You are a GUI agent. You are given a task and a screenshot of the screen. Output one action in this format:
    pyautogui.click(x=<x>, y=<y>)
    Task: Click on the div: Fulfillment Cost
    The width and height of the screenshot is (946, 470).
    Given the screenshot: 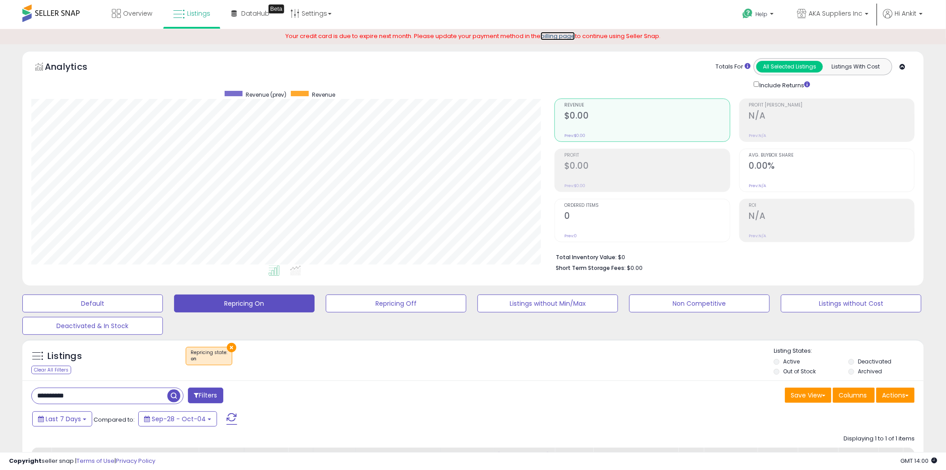 What is the action you would take?
    pyautogui.click(x=334, y=460)
    